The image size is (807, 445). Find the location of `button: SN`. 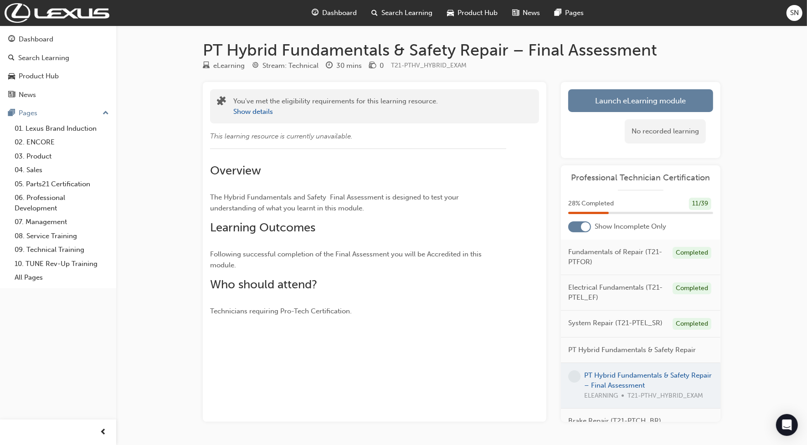

button: SN is located at coordinates (794, 13).